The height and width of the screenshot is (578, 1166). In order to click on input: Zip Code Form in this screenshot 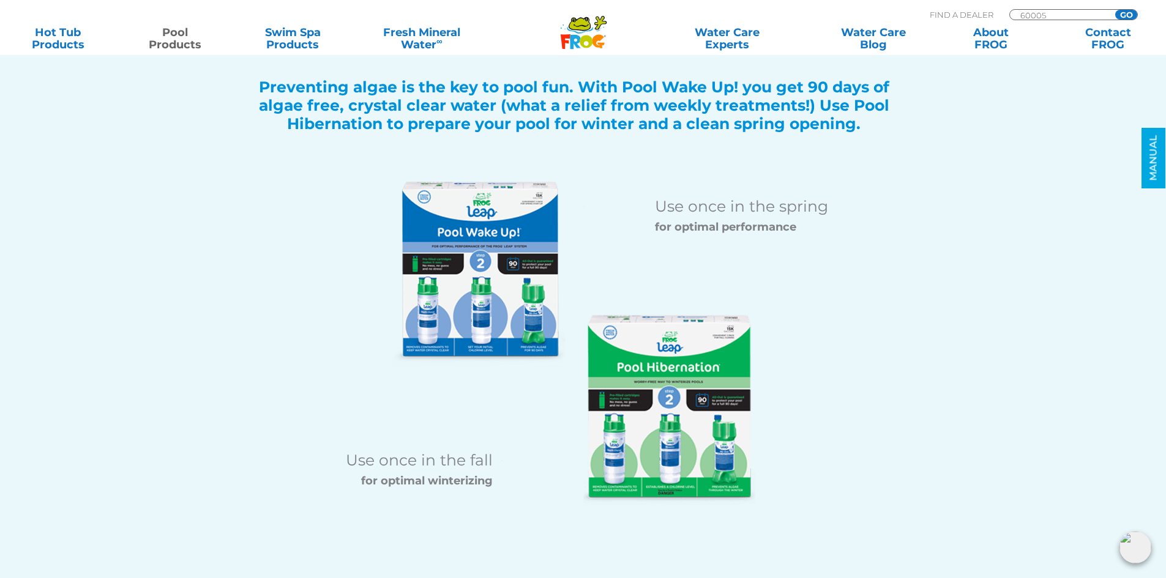, I will do `click(1060, 15)`.